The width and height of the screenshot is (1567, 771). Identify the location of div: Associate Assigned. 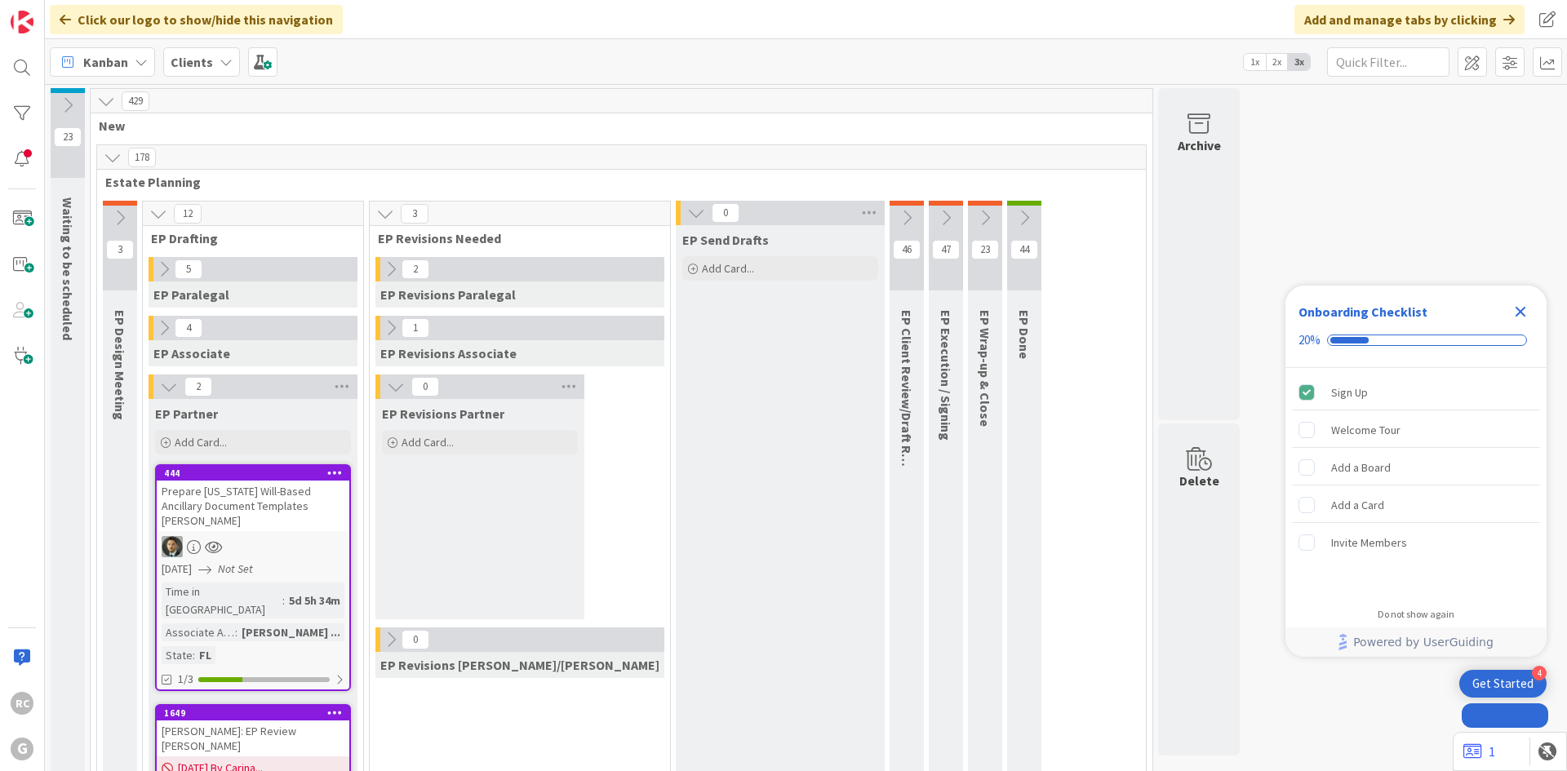
(198, 632).